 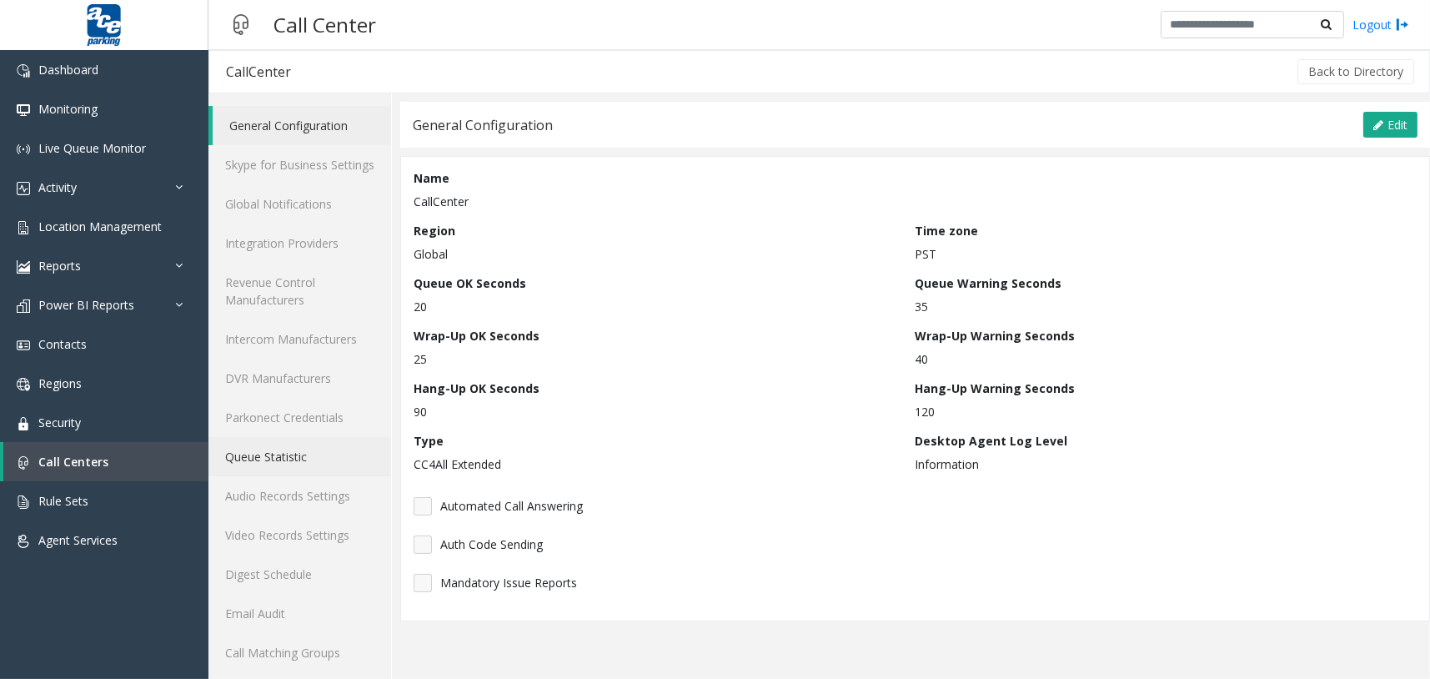 What do you see at coordinates (258, 72) in the screenshot?
I see `div: CallCenter` at bounding box center [258, 72].